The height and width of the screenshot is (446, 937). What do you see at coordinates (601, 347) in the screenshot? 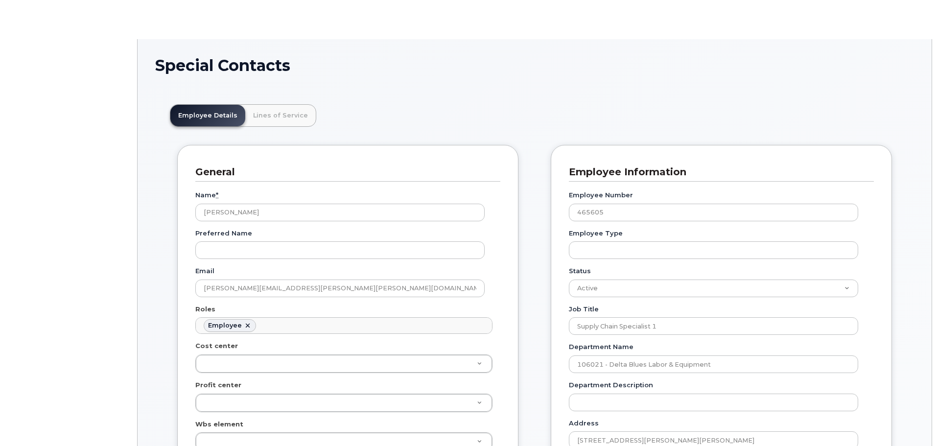
I see `label: Department Name` at bounding box center [601, 347].